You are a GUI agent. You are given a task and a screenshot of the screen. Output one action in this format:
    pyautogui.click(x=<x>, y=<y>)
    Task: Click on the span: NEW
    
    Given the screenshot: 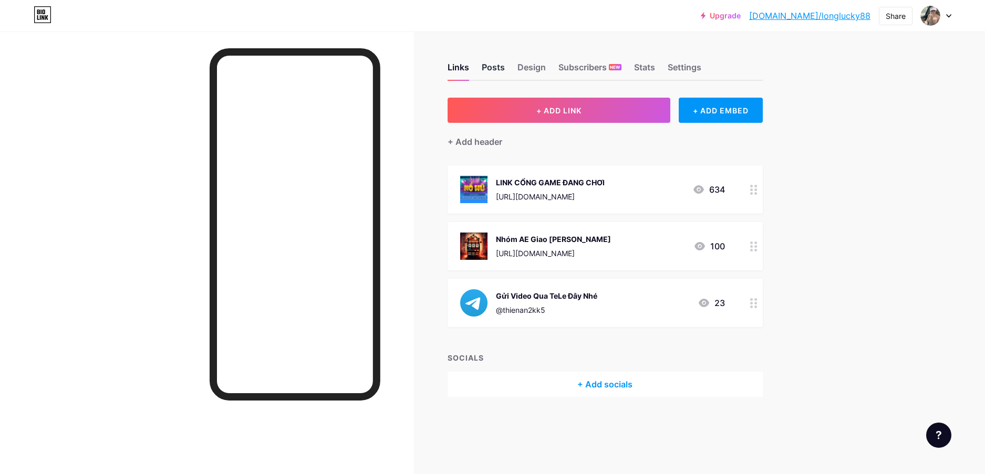 What is the action you would take?
    pyautogui.click(x=614, y=67)
    